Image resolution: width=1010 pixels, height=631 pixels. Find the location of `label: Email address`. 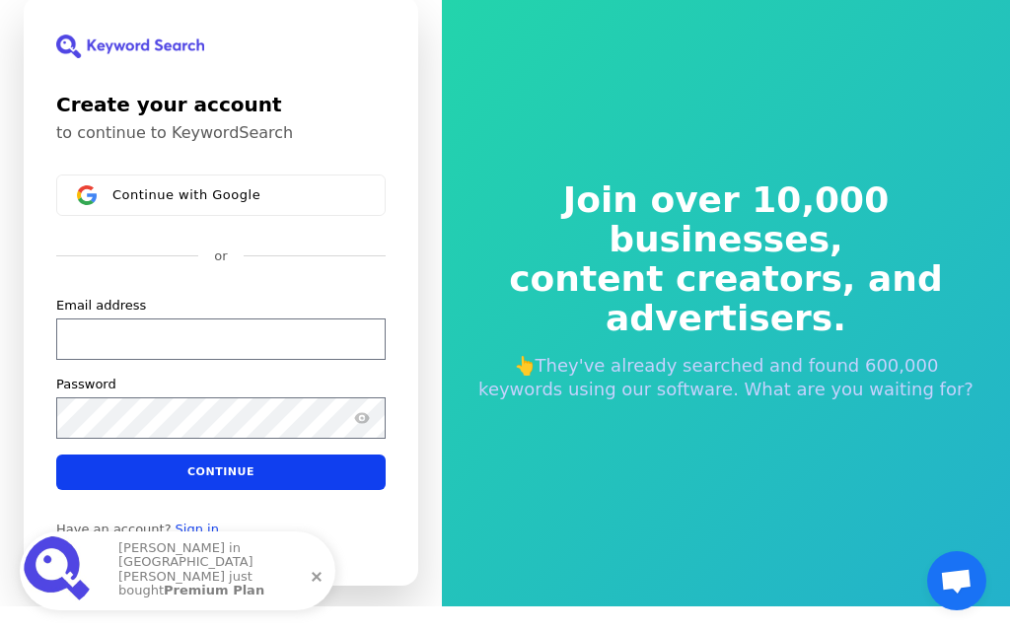

label: Email address is located at coordinates (101, 307).